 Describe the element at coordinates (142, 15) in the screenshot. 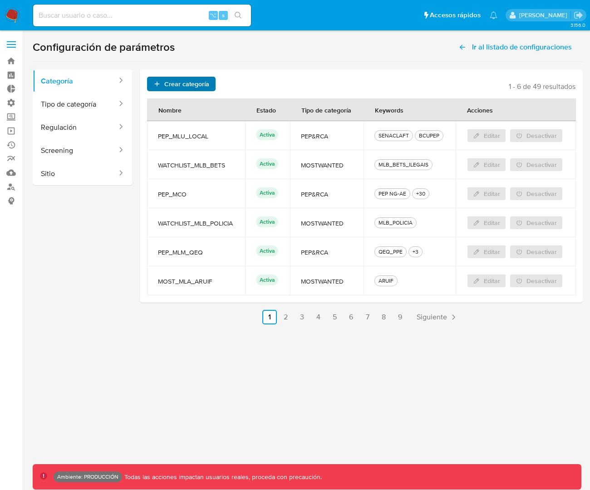

I see `input: Buscar usuario o caso...` at that location.